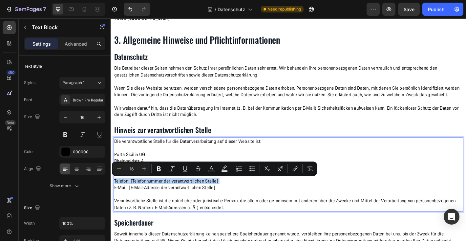 Image resolution: width=466 pixels, height=241 pixels. What do you see at coordinates (197, 226) in the screenshot?
I see `h2: Speicherdauer` at bounding box center [197, 226].